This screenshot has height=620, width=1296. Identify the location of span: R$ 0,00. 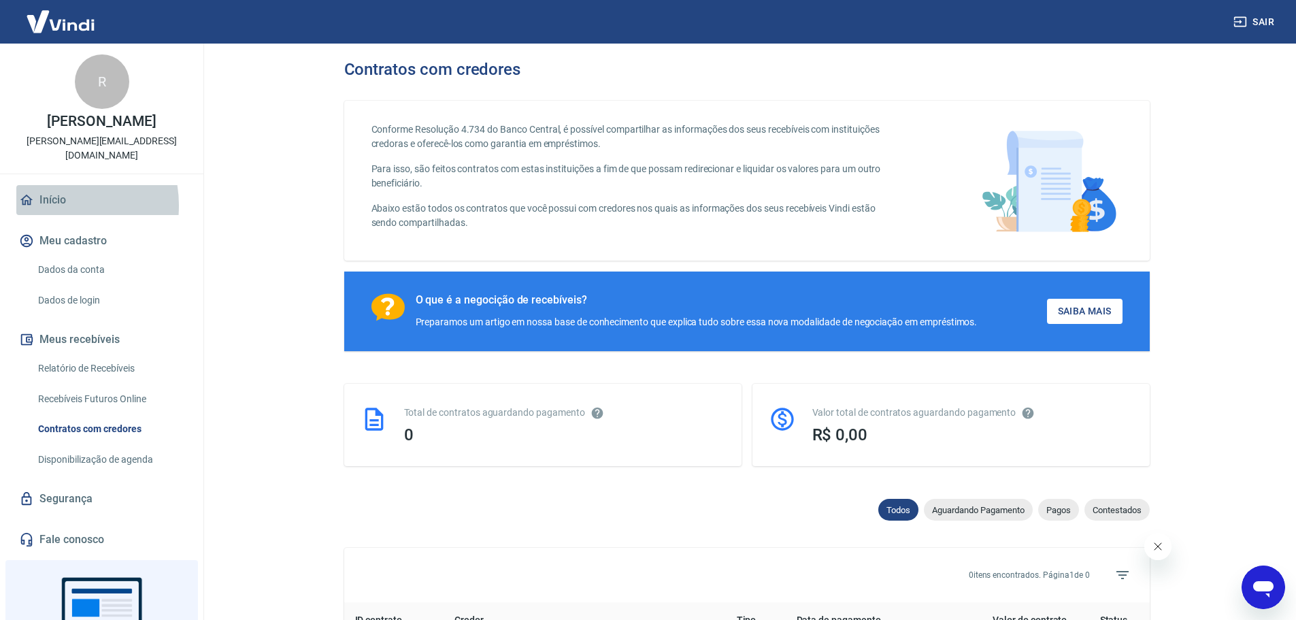
(840, 435).